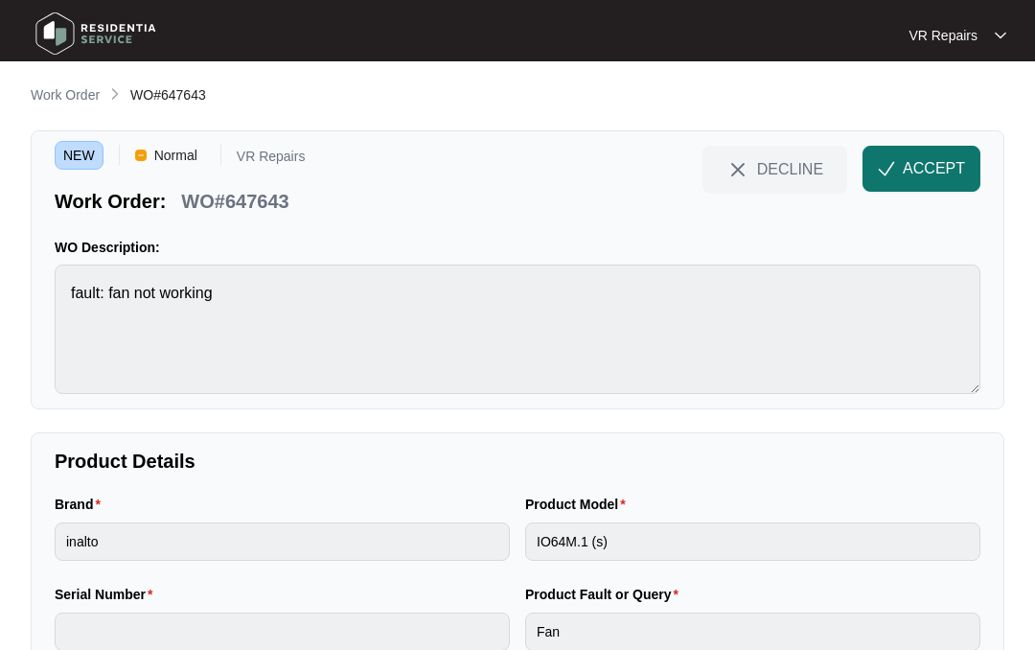  I want to click on p: Product Details, so click(518, 461).